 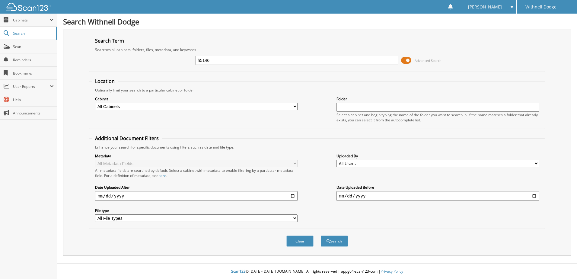 I want to click on span: Advanced Search, so click(x=428, y=60).